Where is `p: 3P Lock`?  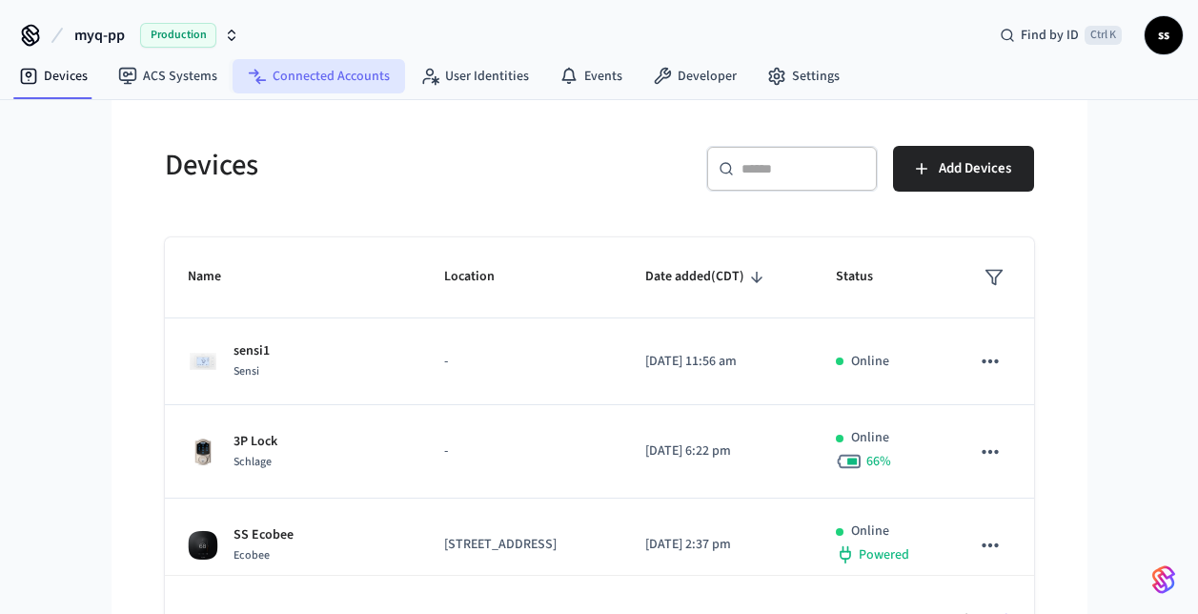
p: 3P Lock is located at coordinates (255, 441).